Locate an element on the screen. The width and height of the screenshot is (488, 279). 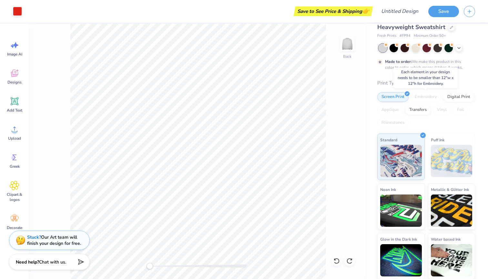
span: Chat with us. is located at coordinates (53, 262).